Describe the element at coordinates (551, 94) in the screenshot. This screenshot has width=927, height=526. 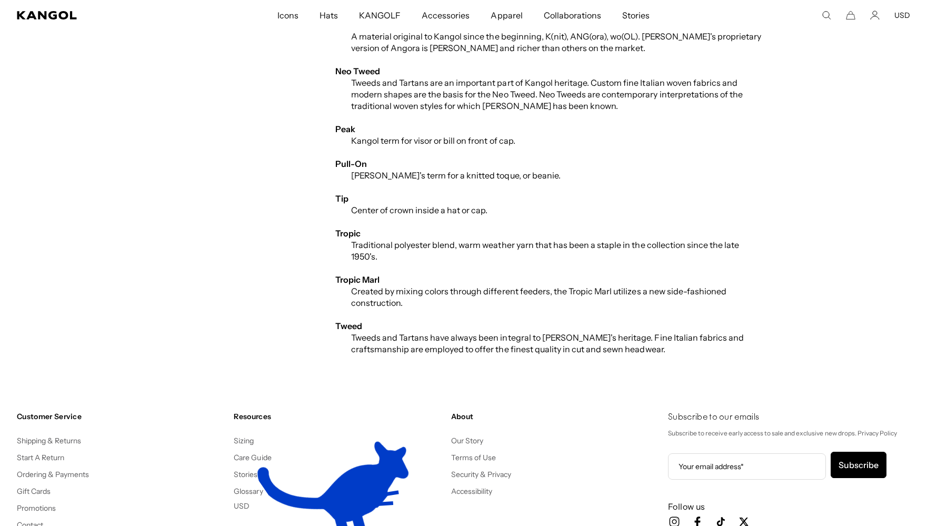
I see `p: Tweeds and Tartans are an important part of Kangol heritage. Custom fine Italian woven fabrics an...` at that location.